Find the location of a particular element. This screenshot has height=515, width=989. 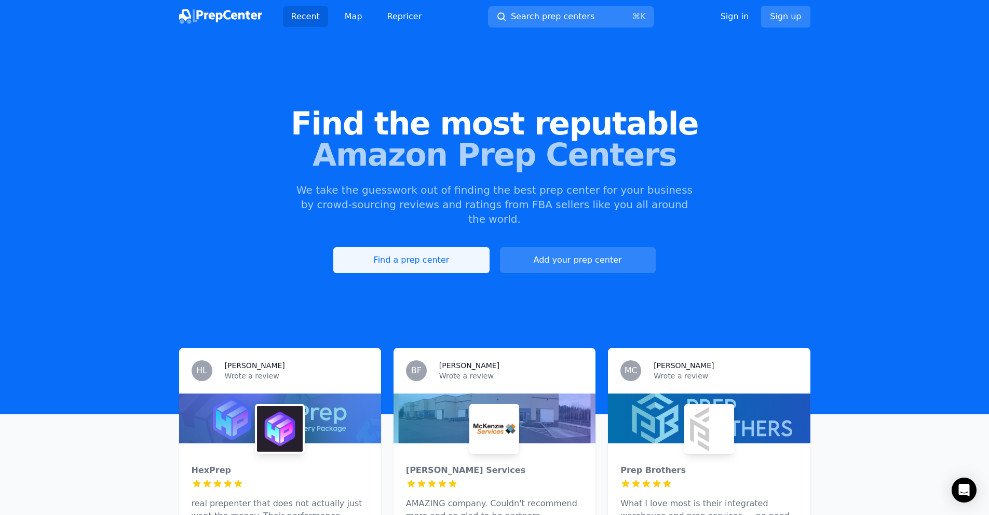

span: MC is located at coordinates (631, 371).